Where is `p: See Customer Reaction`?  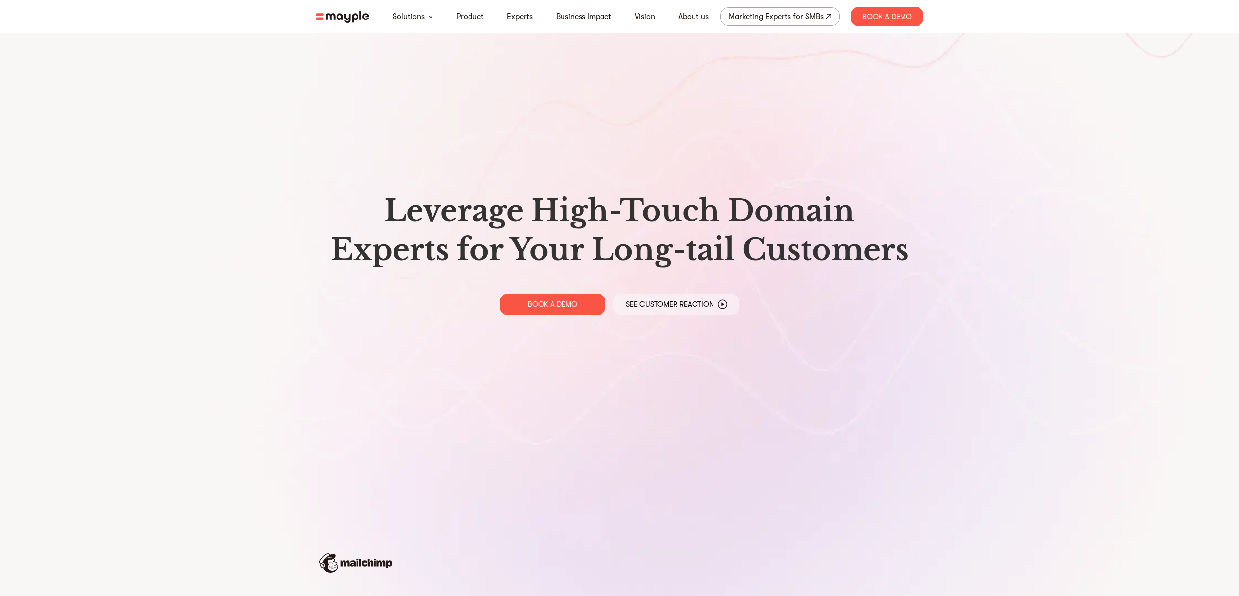 p: See Customer Reaction is located at coordinates (670, 304).